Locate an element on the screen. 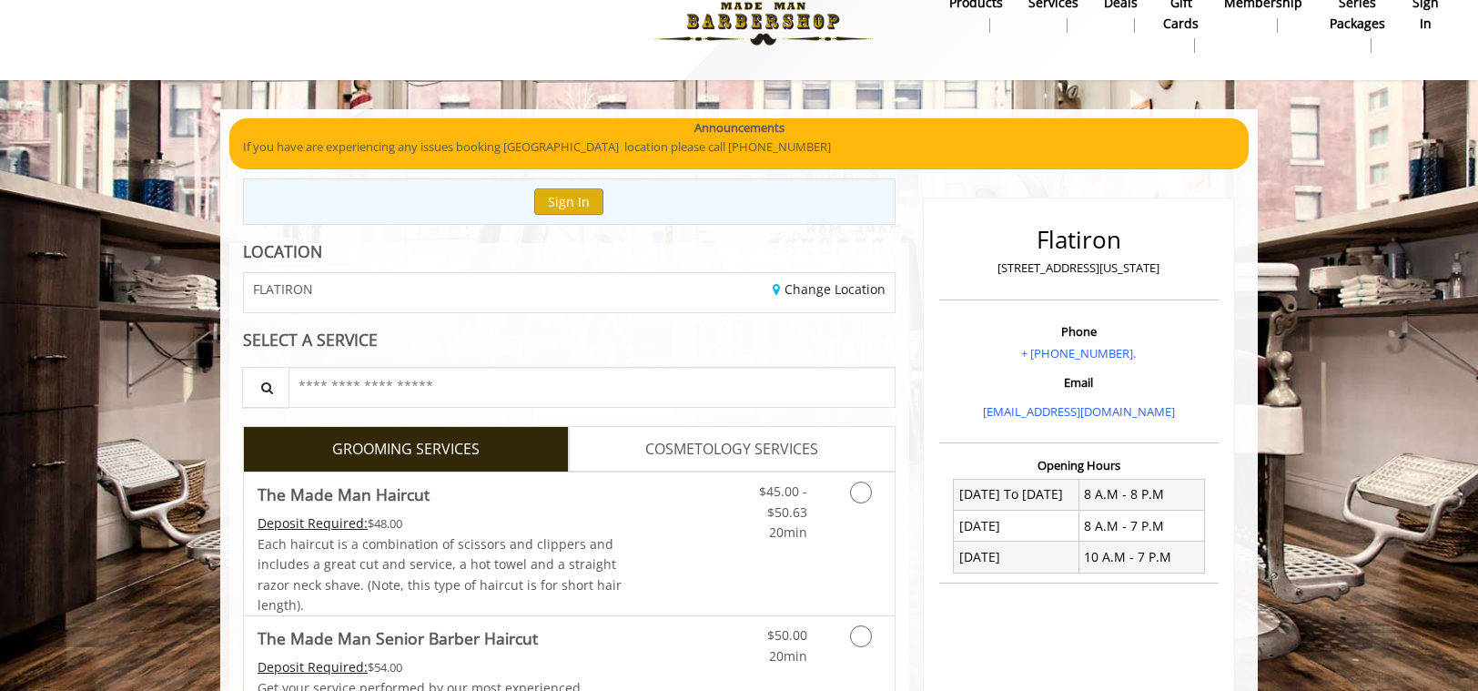  b: The Made Man Senior Barber Haircut is located at coordinates (398, 638).